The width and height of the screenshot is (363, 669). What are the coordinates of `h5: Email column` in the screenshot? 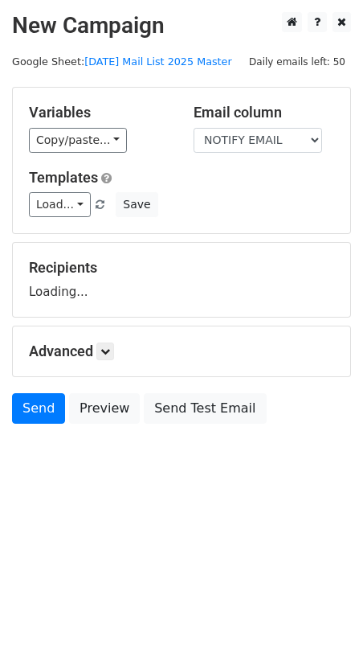 It's located at (264, 113).